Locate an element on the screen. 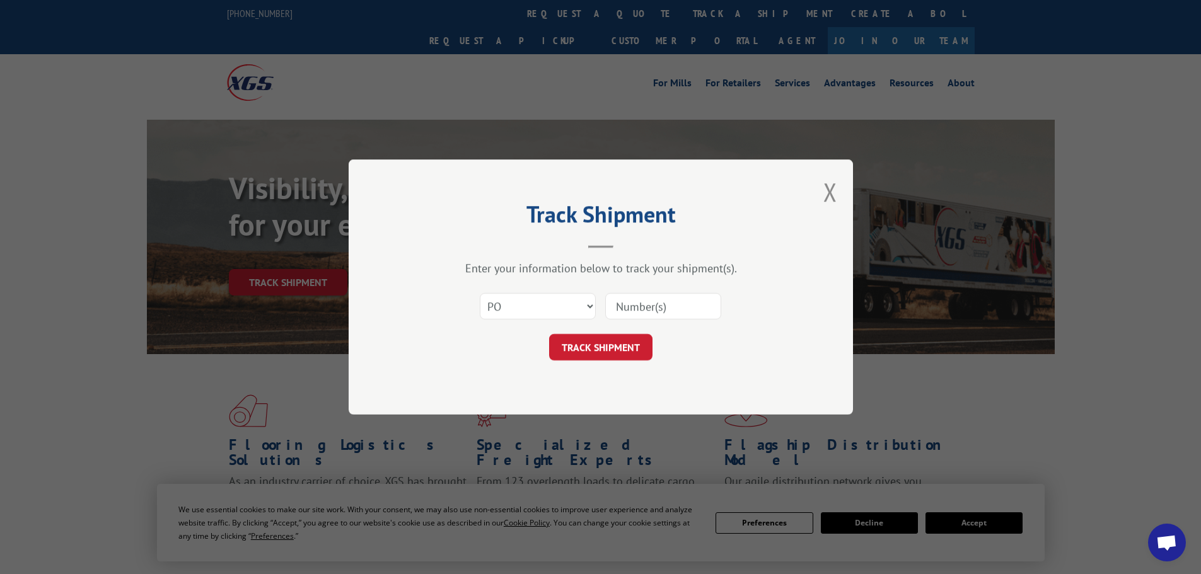  a: Open chat is located at coordinates (1166, 543).